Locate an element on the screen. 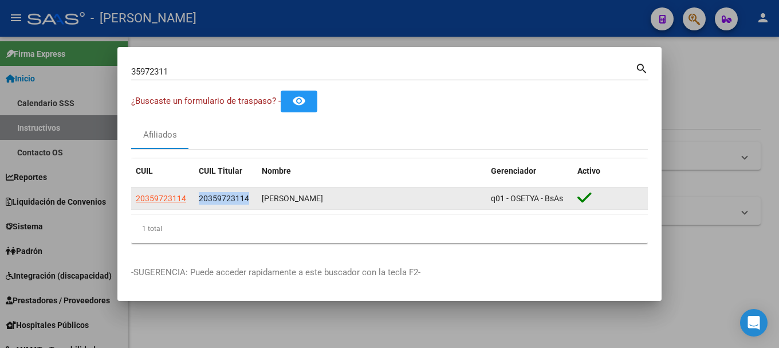 The width and height of the screenshot is (779, 348). span: CUIL Titular is located at coordinates (221, 171).